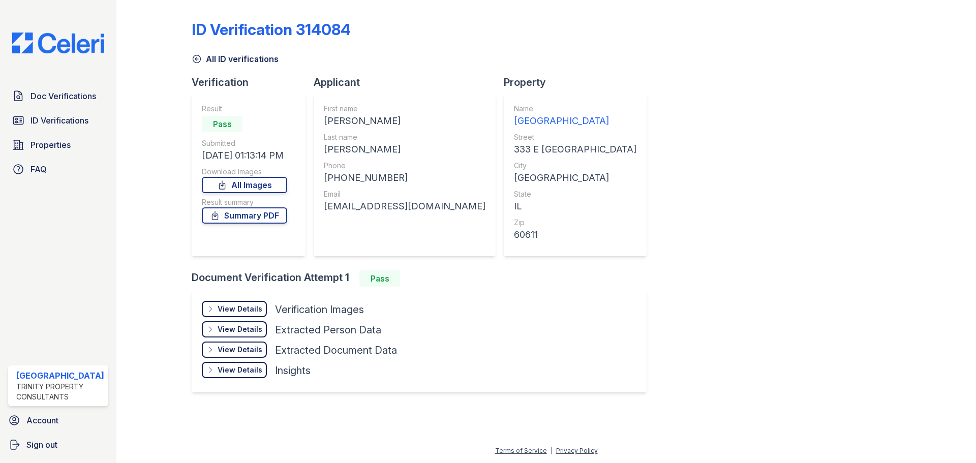 The width and height of the screenshot is (976, 463). What do you see at coordinates (60, 392) in the screenshot?
I see `div: Trinity Property Consultants` at bounding box center [60, 392].